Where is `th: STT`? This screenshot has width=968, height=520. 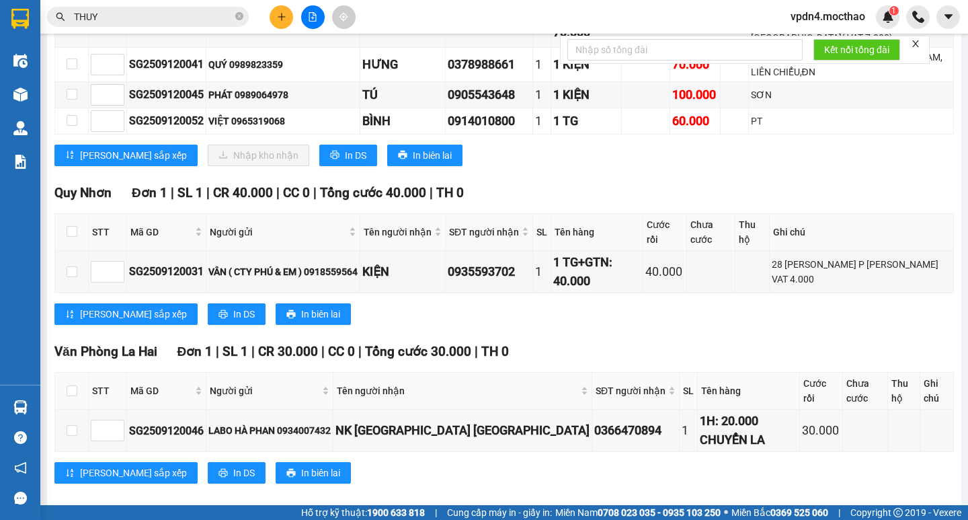
th: STT is located at coordinates (108, 232).